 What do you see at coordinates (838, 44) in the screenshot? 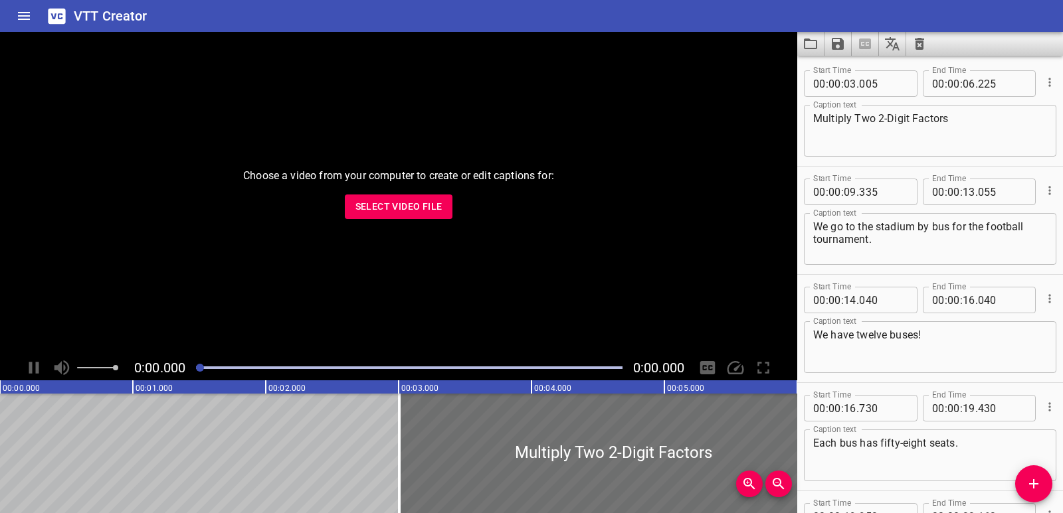
I see `svg: Save captions to file` at bounding box center [838, 44].